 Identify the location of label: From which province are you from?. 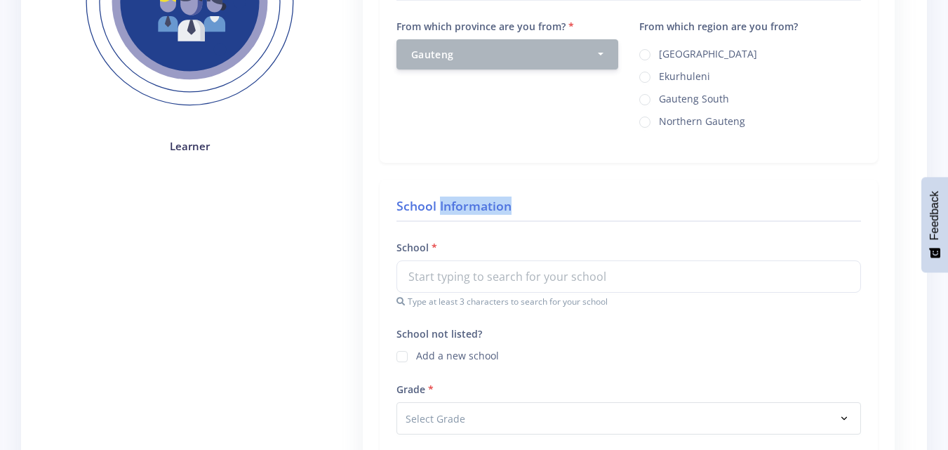
(485, 26).